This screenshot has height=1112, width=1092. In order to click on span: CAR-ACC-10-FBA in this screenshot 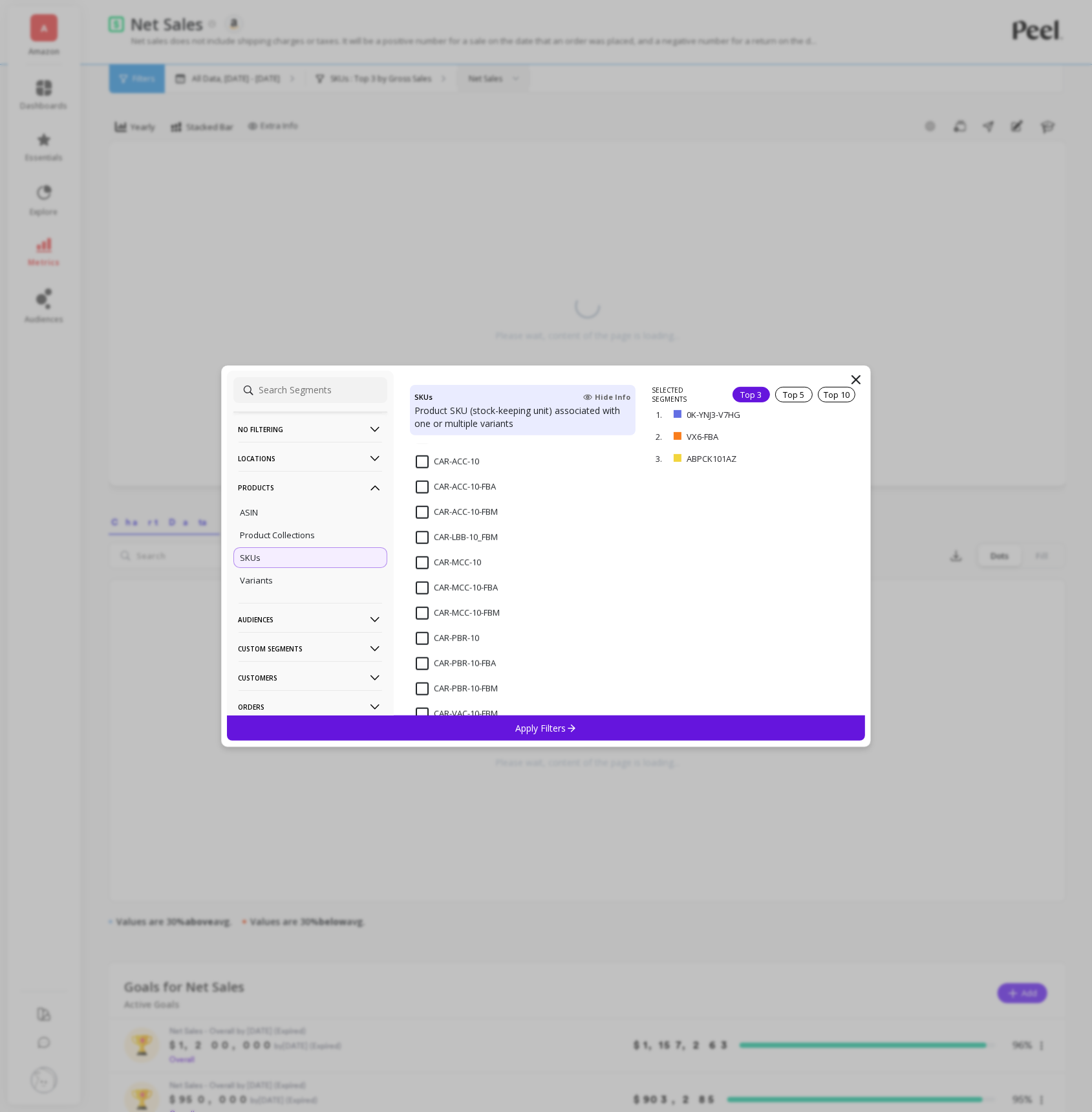, I will do `click(456, 487)`.